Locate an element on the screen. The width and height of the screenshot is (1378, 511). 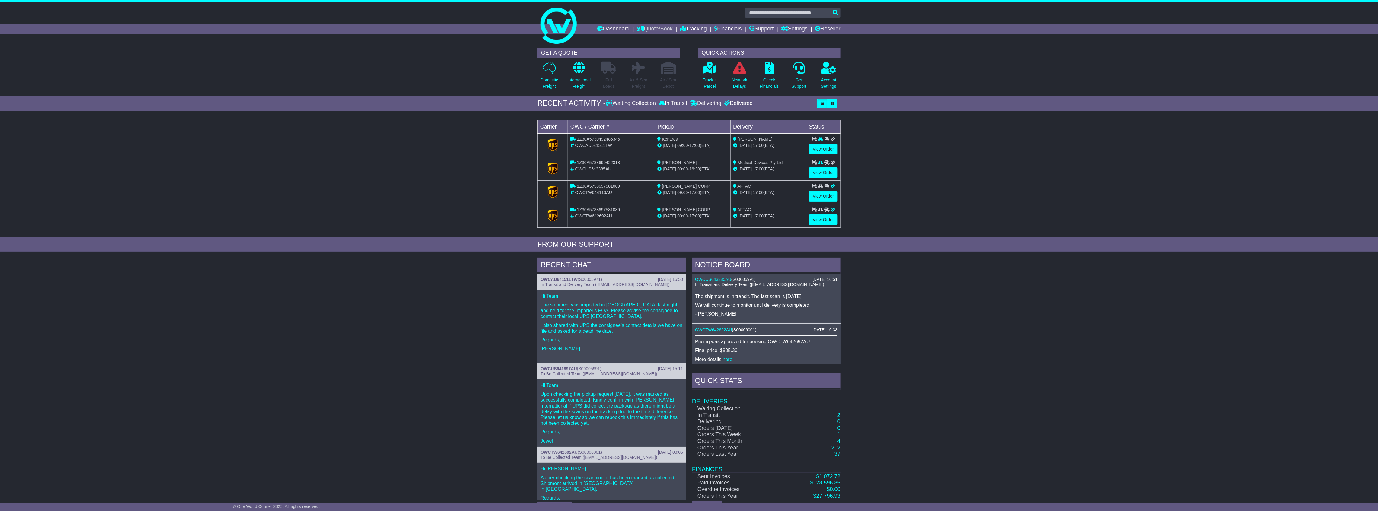
td: Pickup is located at coordinates (693, 127).